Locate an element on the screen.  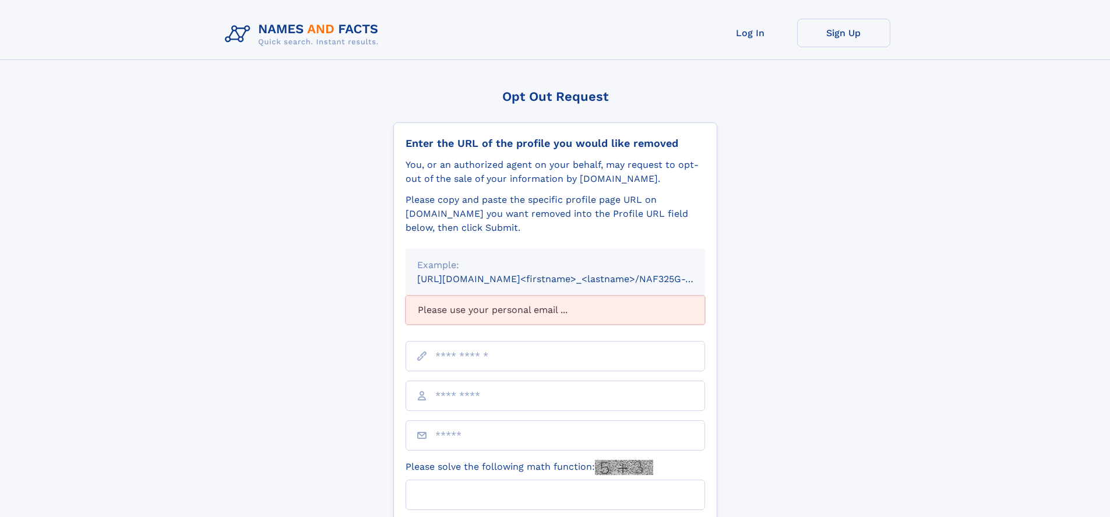
a: Log In is located at coordinates (751, 33).